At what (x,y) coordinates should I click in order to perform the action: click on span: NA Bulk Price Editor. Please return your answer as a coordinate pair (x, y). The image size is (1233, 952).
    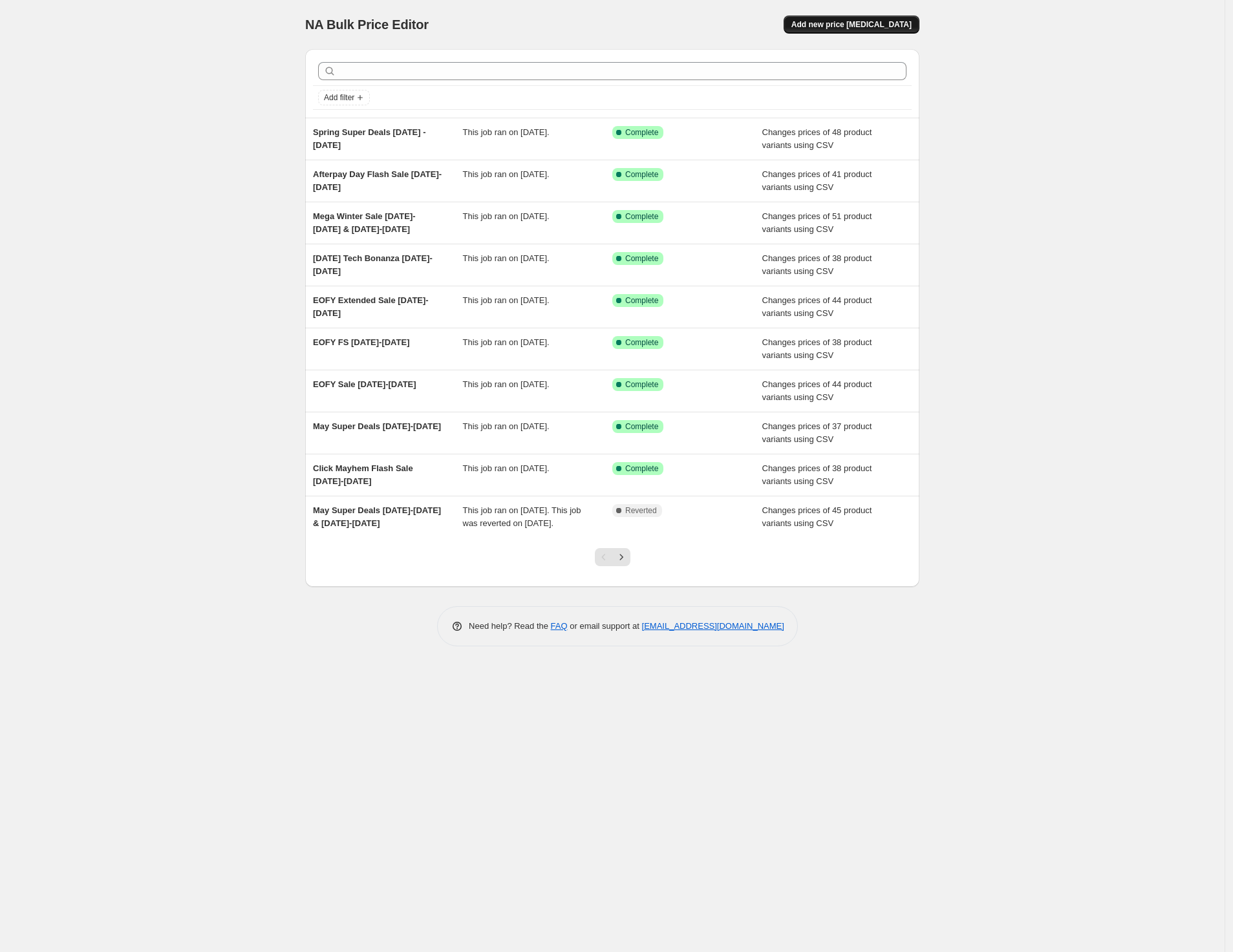
    Looking at the image, I should click on (367, 25).